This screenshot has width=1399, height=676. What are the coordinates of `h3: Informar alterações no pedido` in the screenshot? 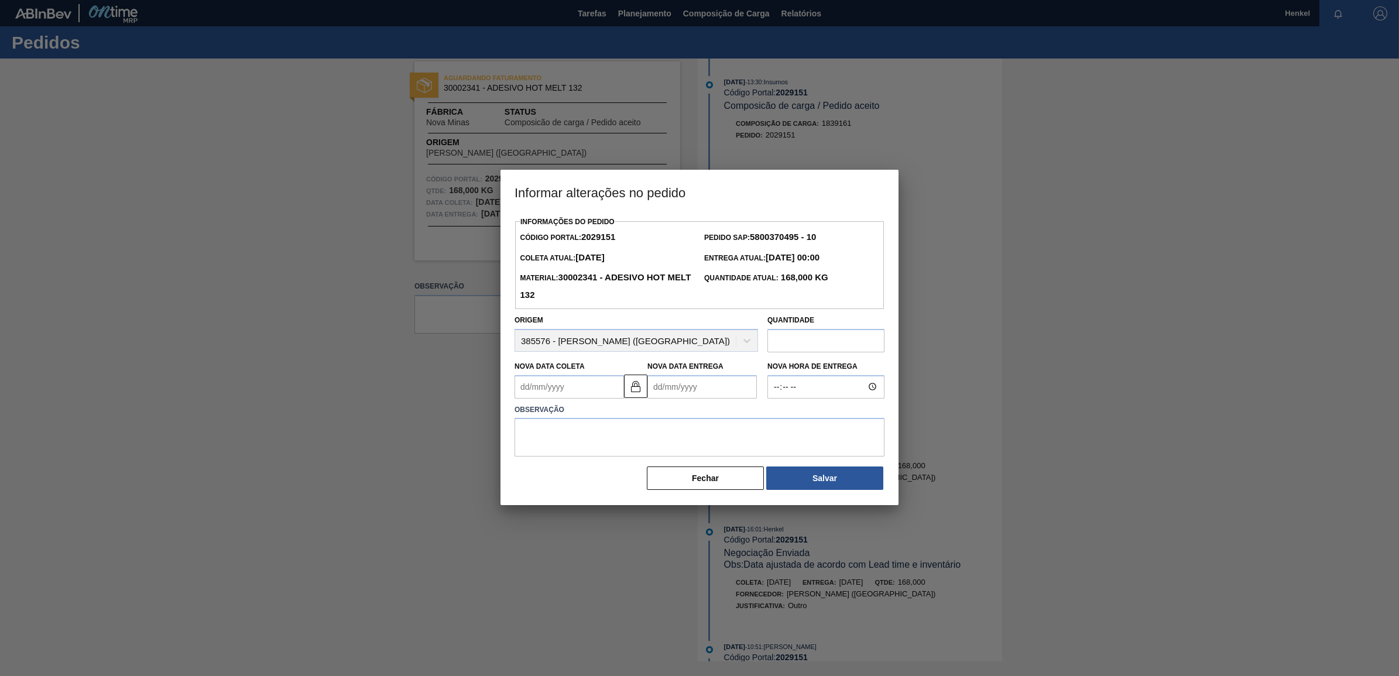 It's located at (699, 192).